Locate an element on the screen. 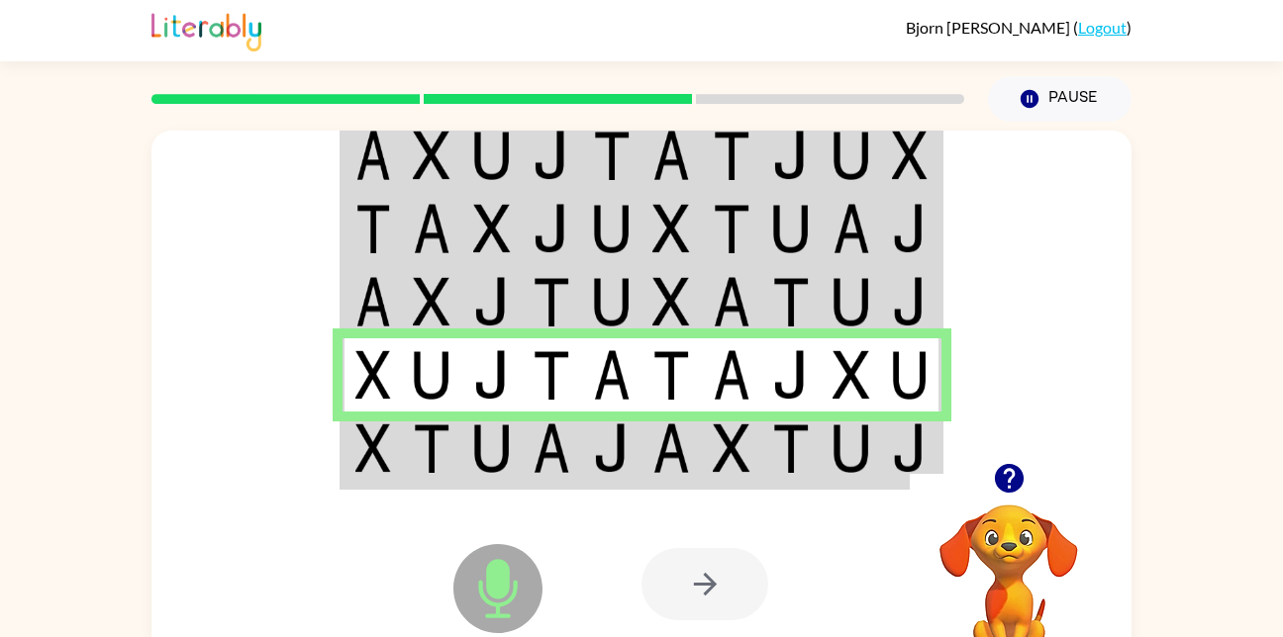  button: Pause is located at coordinates (1059, 99).